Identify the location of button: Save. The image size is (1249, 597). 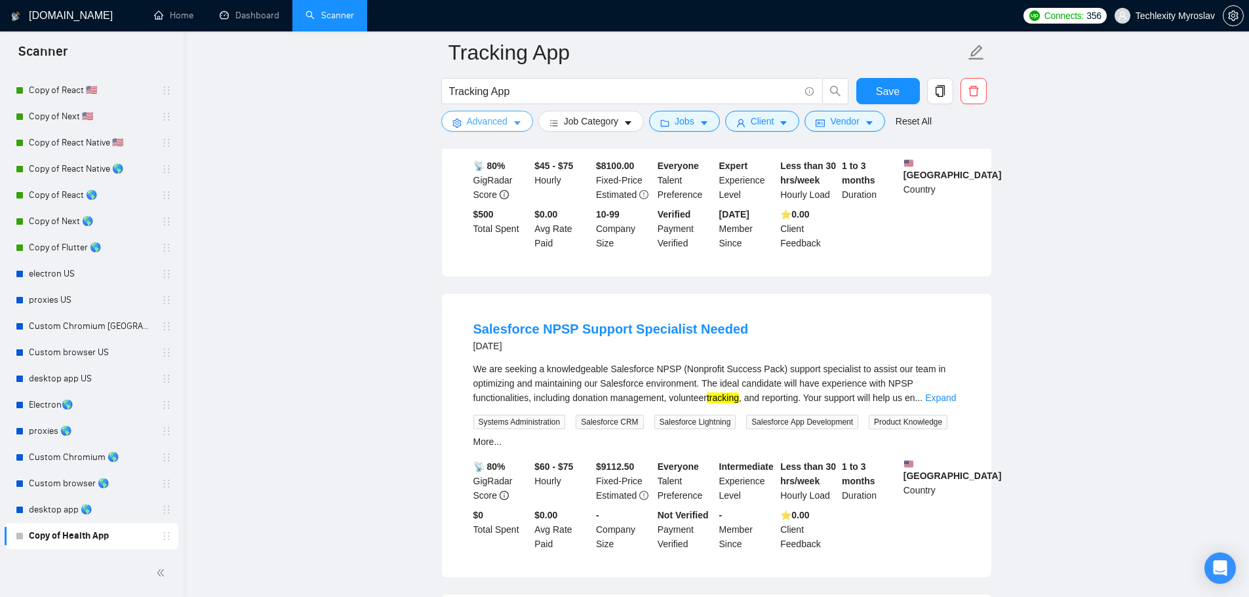
(888, 91).